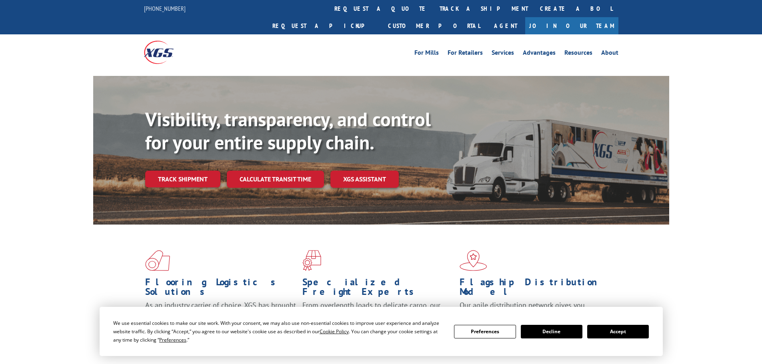 The width and height of the screenshot is (762, 364). What do you see at coordinates (275, 179) in the screenshot?
I see `a: Calculate transit time` at bounding box center [275, 179].